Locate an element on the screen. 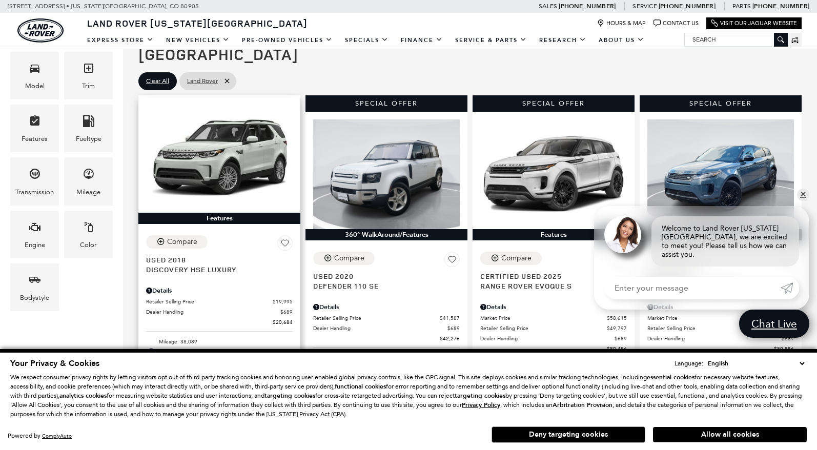  select: Language Select is located at coordinates (756, 363).